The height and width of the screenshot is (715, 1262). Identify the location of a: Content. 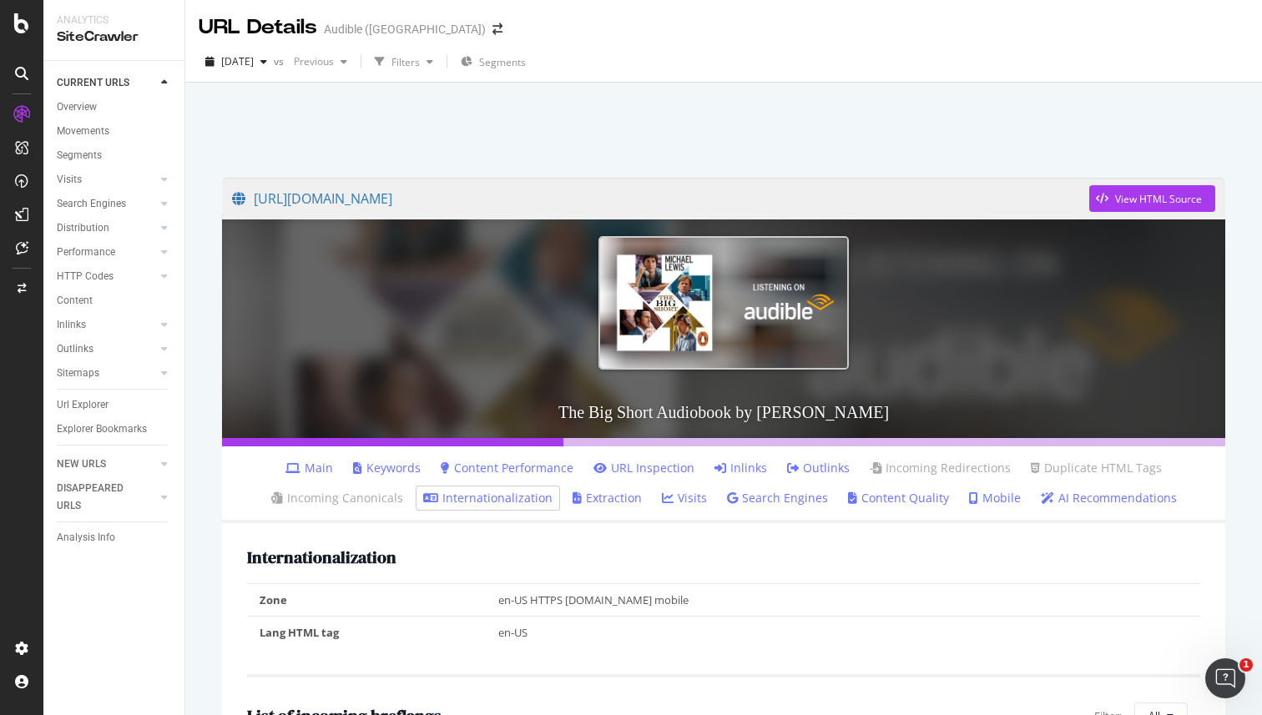
(114, 301).